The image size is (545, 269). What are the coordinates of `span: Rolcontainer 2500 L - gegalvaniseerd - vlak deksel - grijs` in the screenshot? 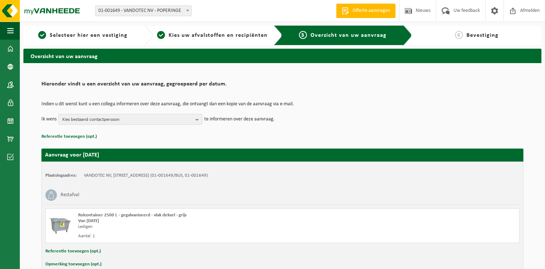 It's located at (132, 215).